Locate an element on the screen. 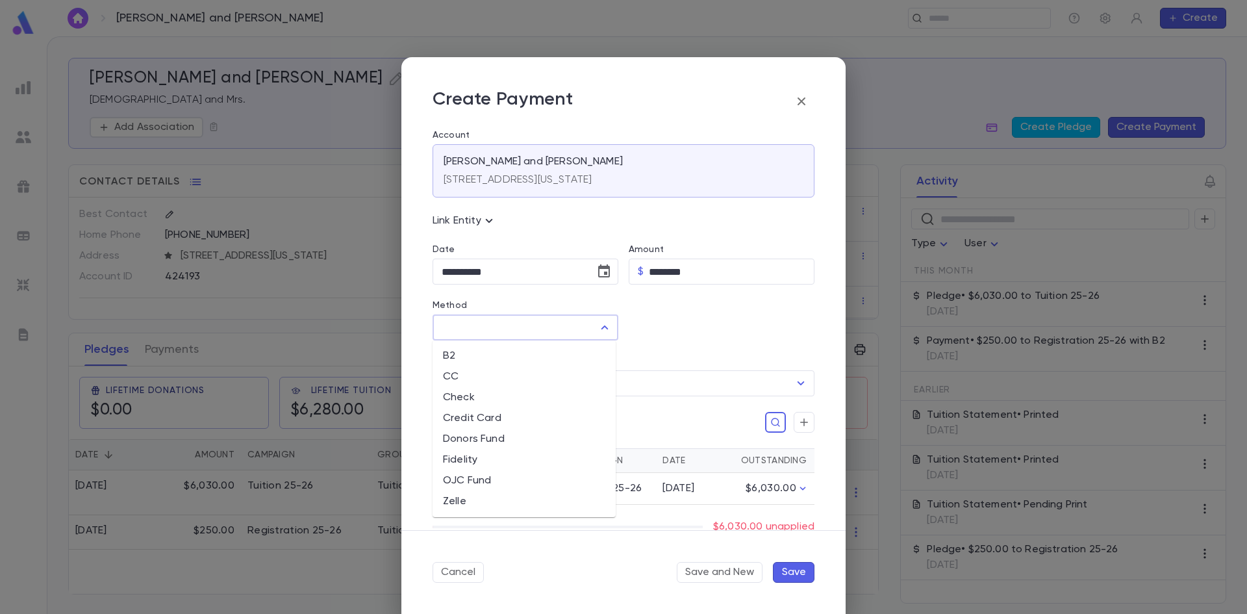  li: OJC Fund is located at coordinates (524, 481).